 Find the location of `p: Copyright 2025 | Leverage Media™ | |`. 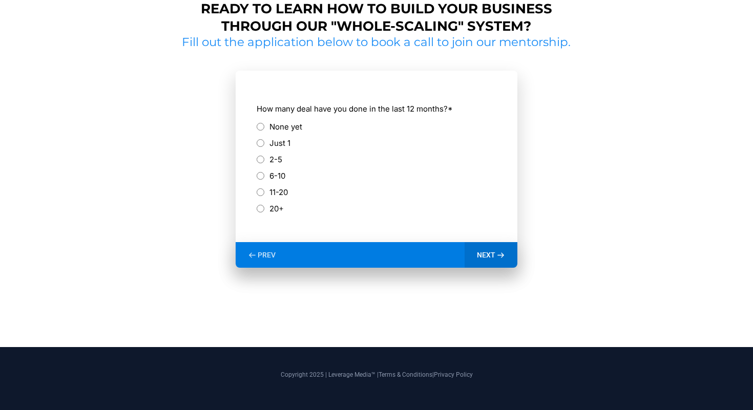

p: Copyright 2025 | Leverage Media™ | | is located at coordinates (377, 375).